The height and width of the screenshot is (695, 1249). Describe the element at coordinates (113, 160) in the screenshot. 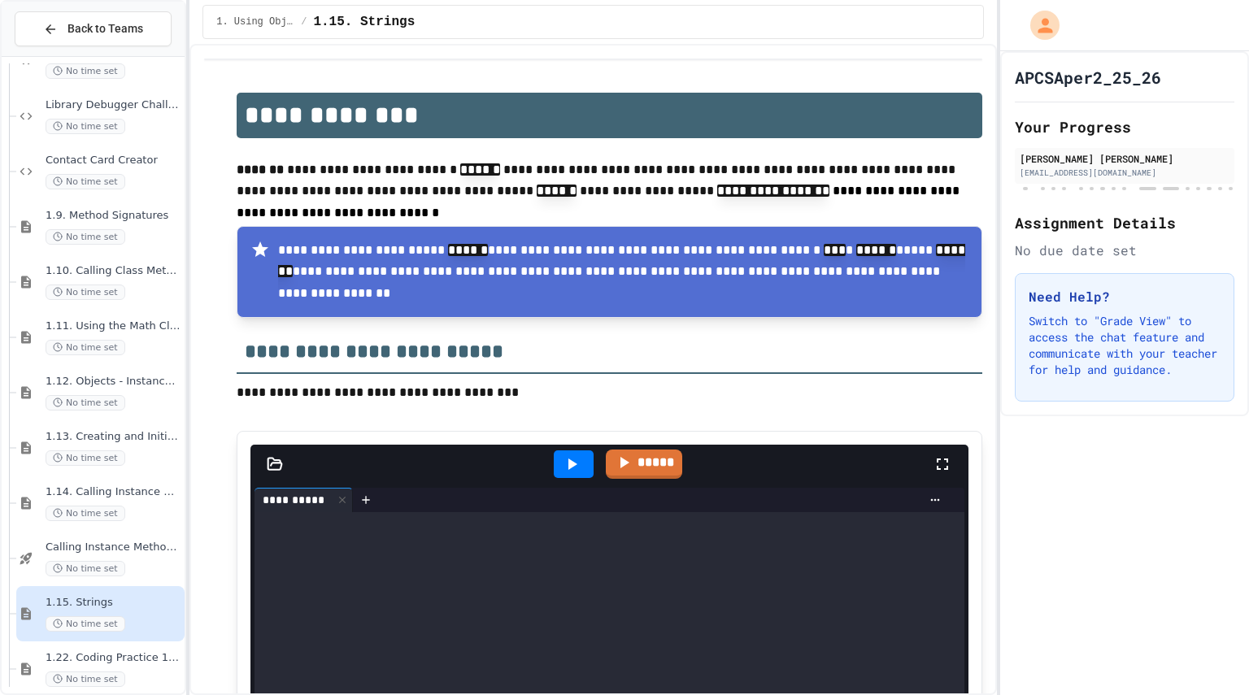

I see `span: Contact Card Creator` at that location.